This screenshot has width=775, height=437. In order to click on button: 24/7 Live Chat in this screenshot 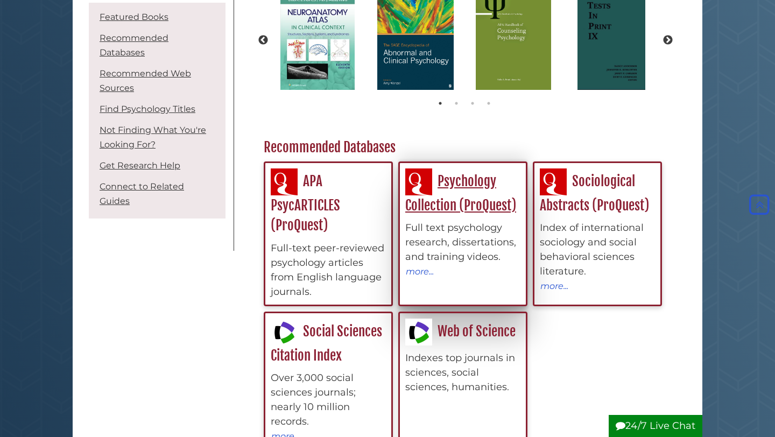, I will do `click(656, 426)`.